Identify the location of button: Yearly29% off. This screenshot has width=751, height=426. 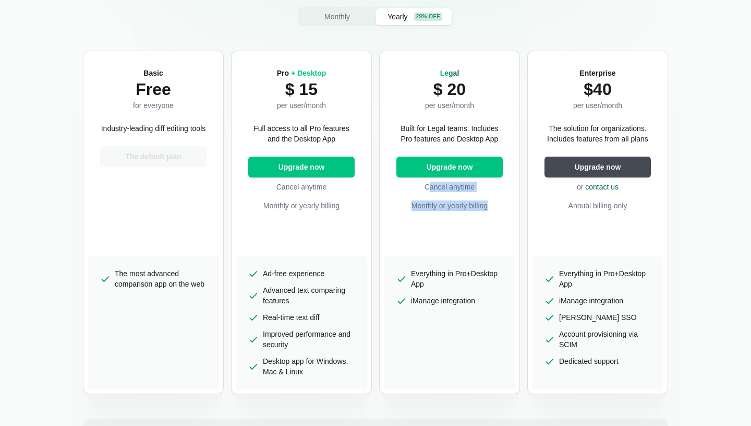
(414, 17).